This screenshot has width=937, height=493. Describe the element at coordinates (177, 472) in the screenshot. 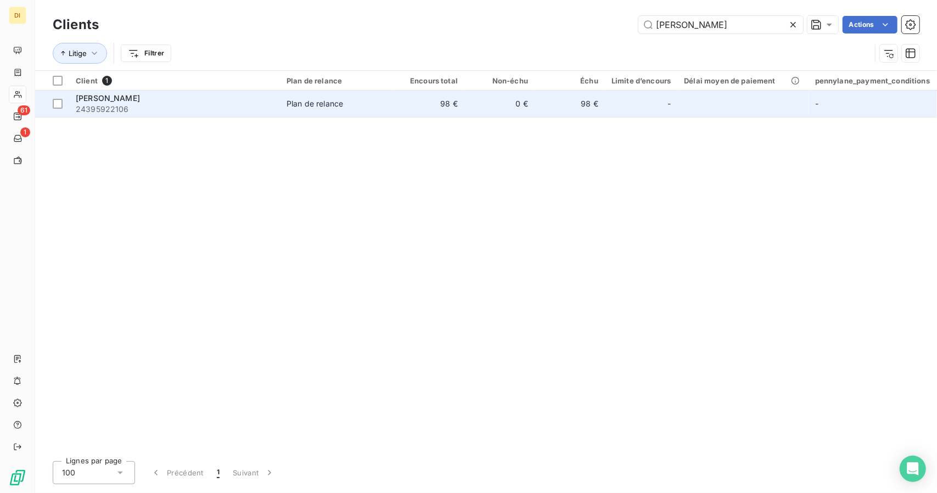

I see `button: Précédent` at that location.